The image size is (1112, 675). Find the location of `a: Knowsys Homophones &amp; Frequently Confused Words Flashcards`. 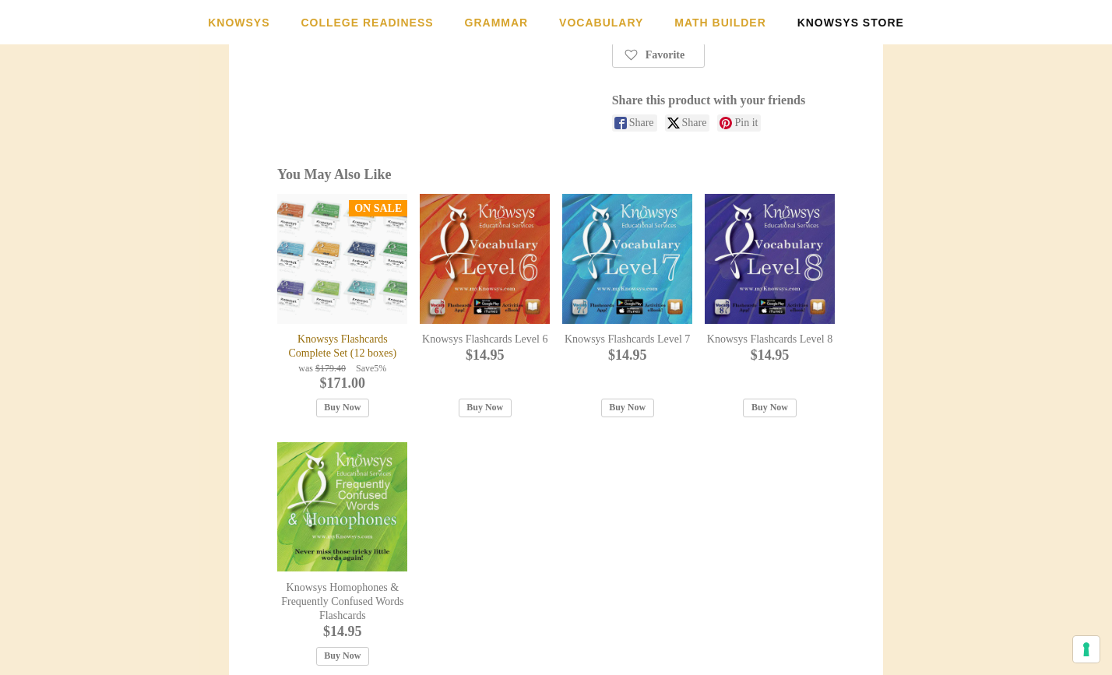

a: Knowsys Homophones &amp; Frequently Confused Words Flashcards is located at coordinates (342, 507).